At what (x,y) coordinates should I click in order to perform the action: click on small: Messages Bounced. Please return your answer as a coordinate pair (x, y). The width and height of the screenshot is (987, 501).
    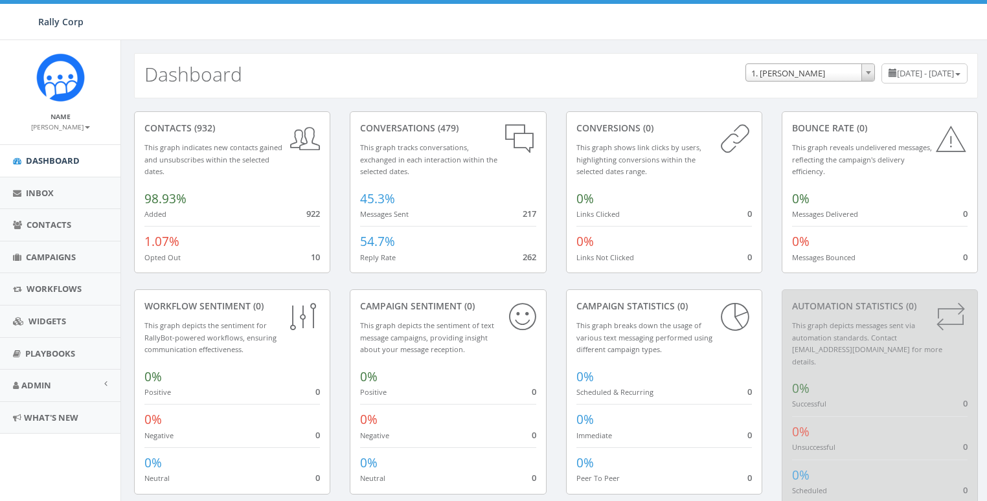
    Looking at the image, I should click on (824, 257).